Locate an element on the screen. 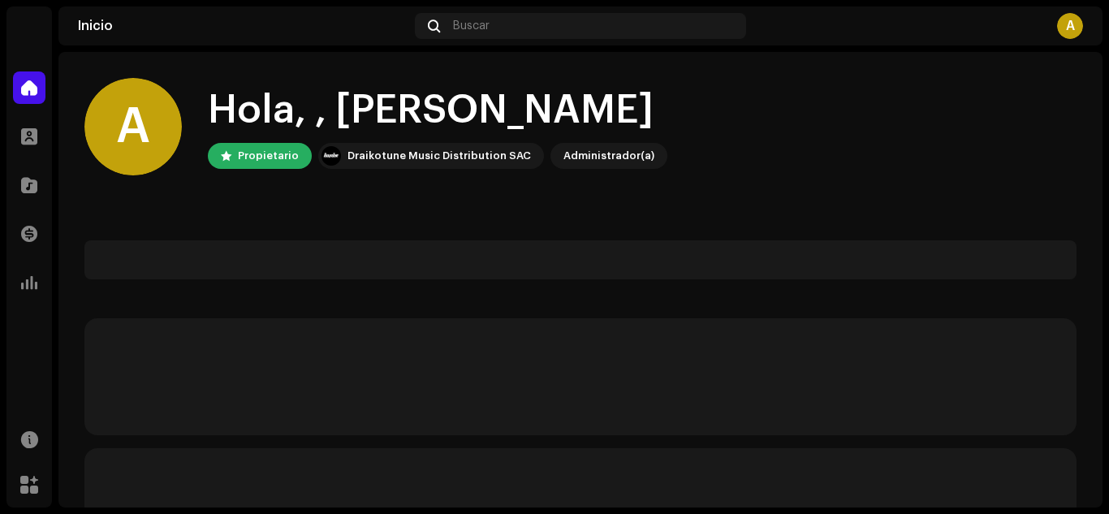 This screenshot has width=1109, height=514. span: Buscar is located at coordinates (471, 26).